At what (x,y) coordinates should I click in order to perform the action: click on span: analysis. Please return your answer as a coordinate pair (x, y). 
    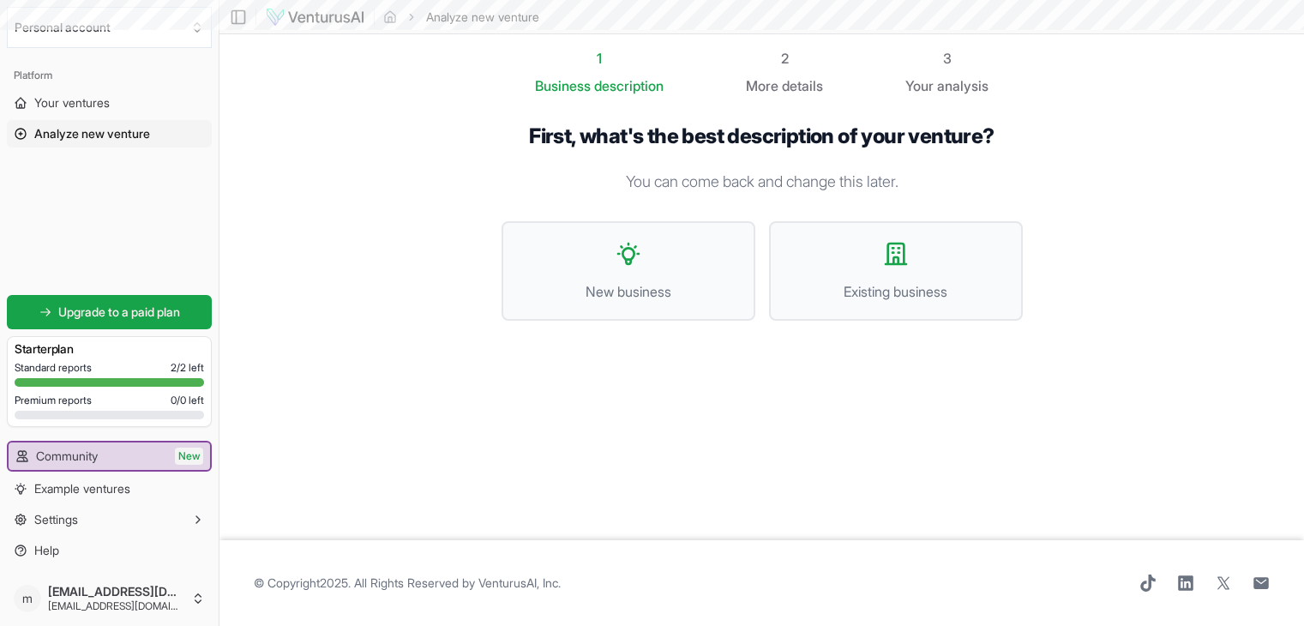
    Looking at the image, I should click on (962, 86).